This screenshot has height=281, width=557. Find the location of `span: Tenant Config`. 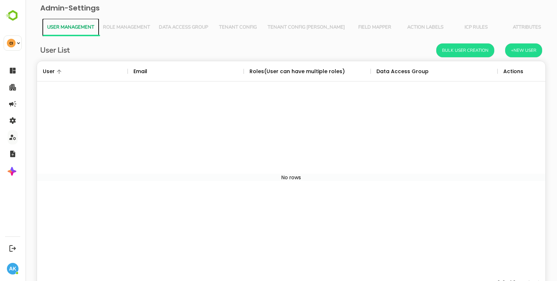

span: Tenant Config is located at coordinates (212, 28).